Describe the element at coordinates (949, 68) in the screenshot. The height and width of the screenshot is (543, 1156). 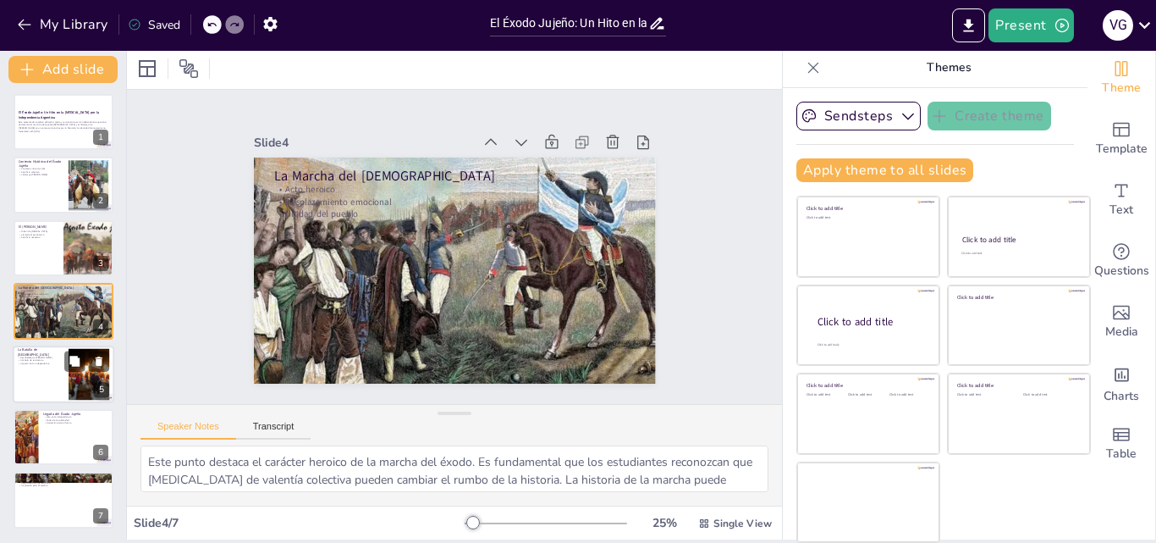
I see `p: Themes` at that location.